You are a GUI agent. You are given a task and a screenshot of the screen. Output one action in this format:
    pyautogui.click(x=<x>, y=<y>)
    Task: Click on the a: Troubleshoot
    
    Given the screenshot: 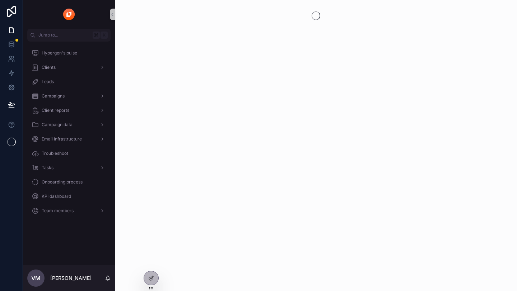 What is the action you would take?
    pyautogui.click(x=69, y=154)
    